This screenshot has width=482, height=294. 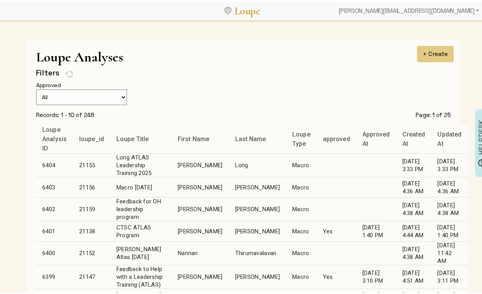 I want to click on th: Created At, so click(x=414, y=138).